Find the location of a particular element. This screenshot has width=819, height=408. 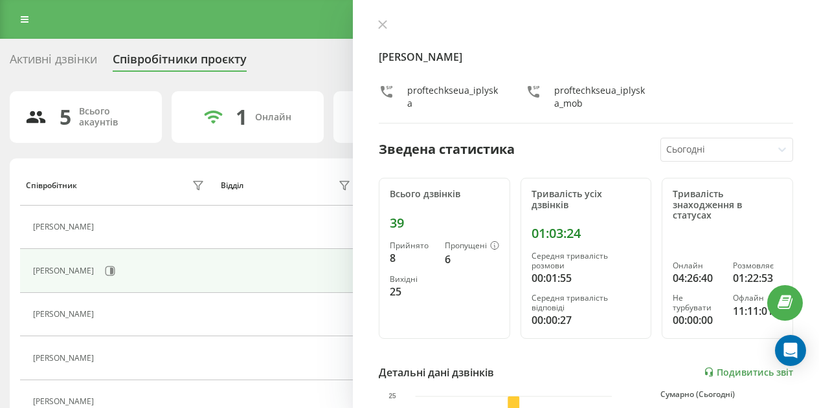

text: 25 is located at coordinates (392, 396).